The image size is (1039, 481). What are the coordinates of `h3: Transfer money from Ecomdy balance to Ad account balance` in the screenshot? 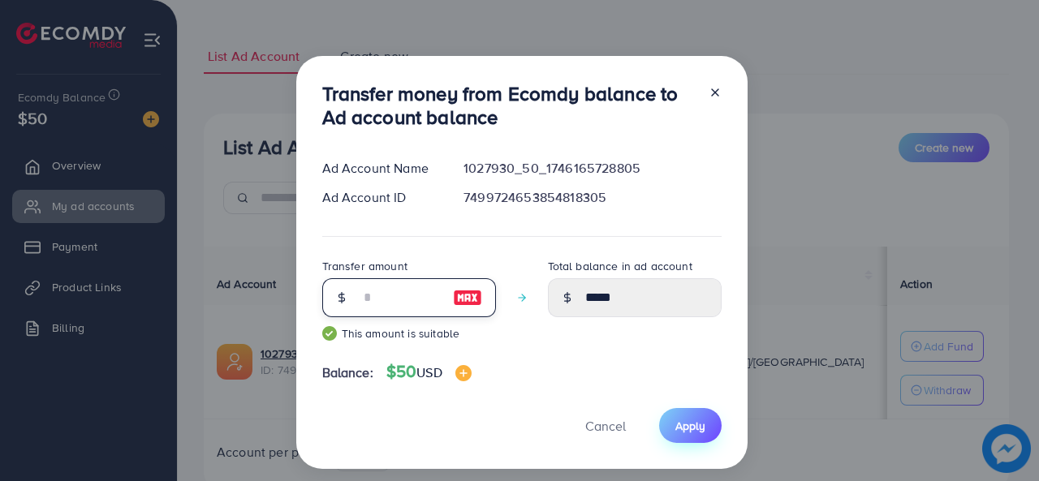 It's located at (509, 106).